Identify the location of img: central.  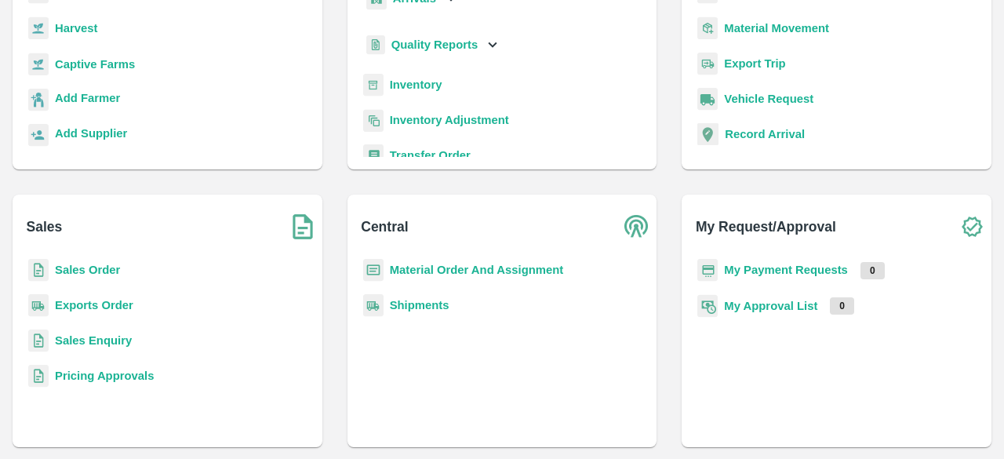
(637, 227).